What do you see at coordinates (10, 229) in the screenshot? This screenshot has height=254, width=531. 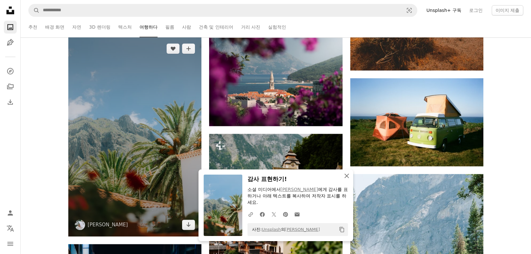 I see `button: 언어` at bounding box center [10, 229].